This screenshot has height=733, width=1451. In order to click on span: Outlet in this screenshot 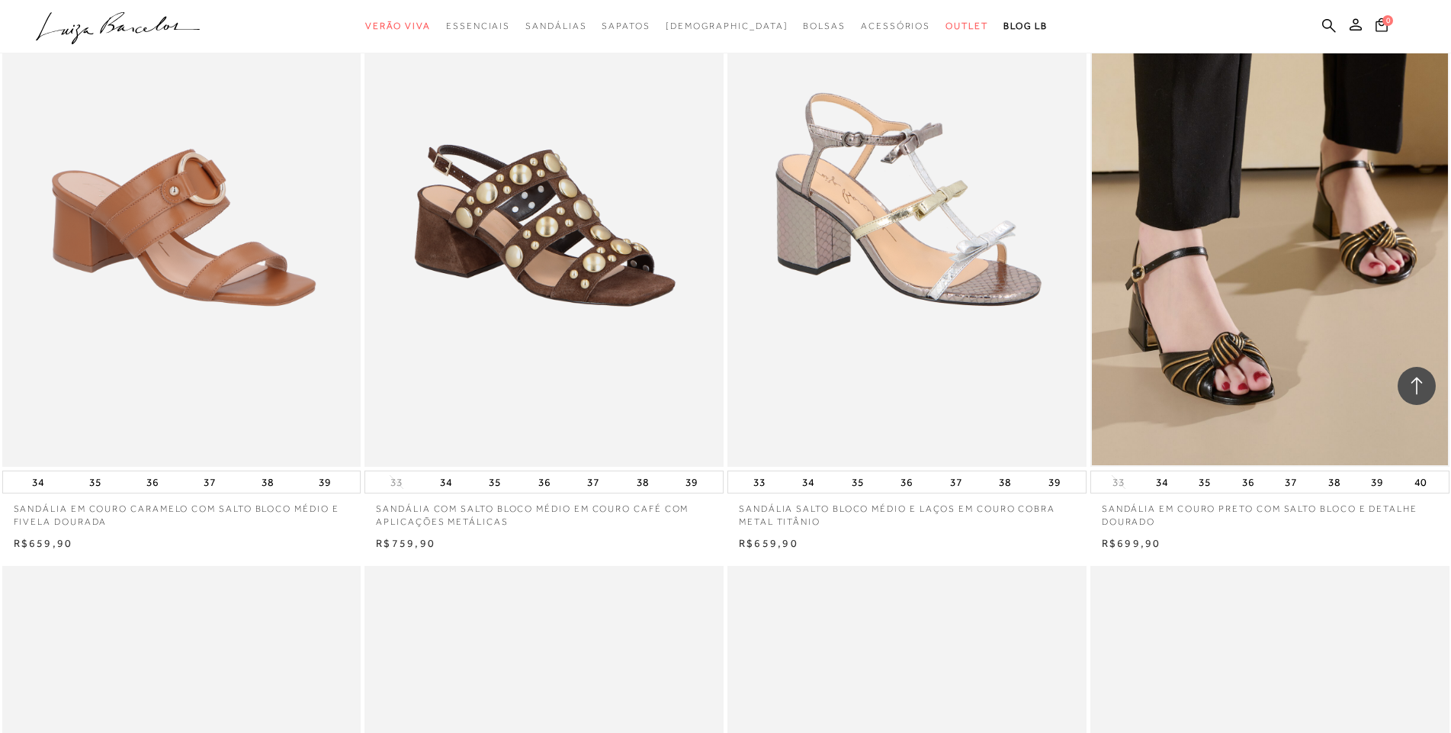, I will do `click(967, 26)`.